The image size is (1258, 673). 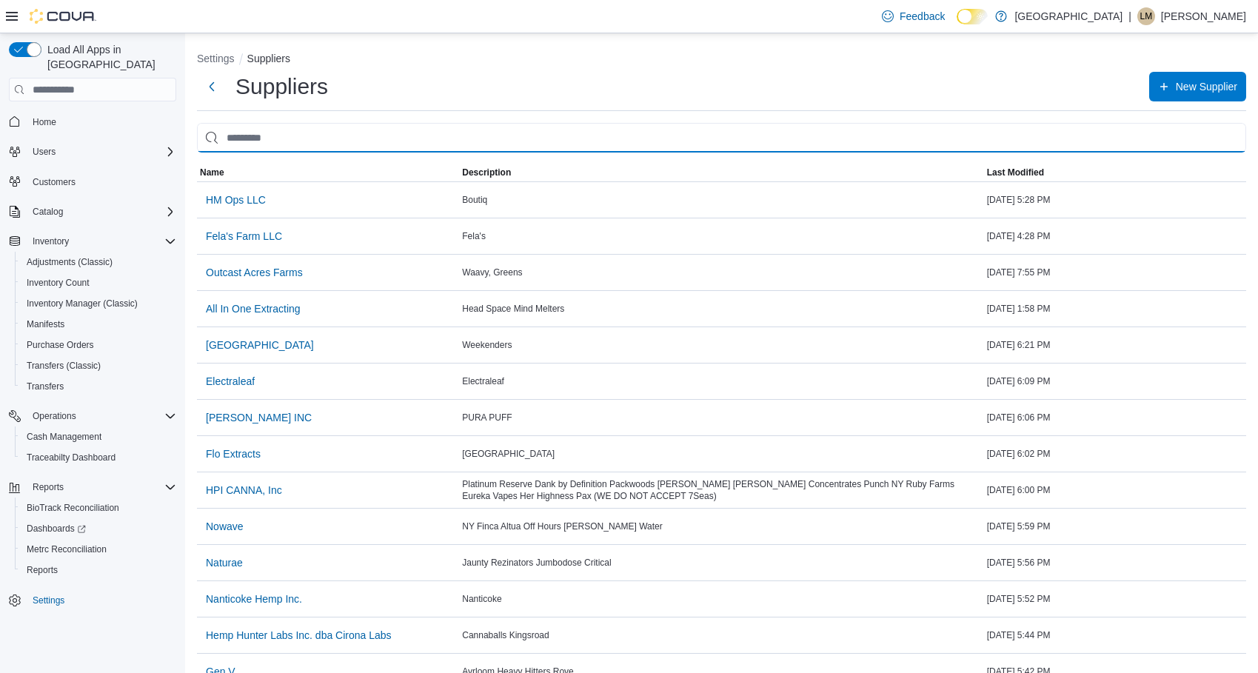 What do you see at coordinates (60, 345) in the screenshot?
I see `a: Purchase Orders` at bounding box center [60, 345].